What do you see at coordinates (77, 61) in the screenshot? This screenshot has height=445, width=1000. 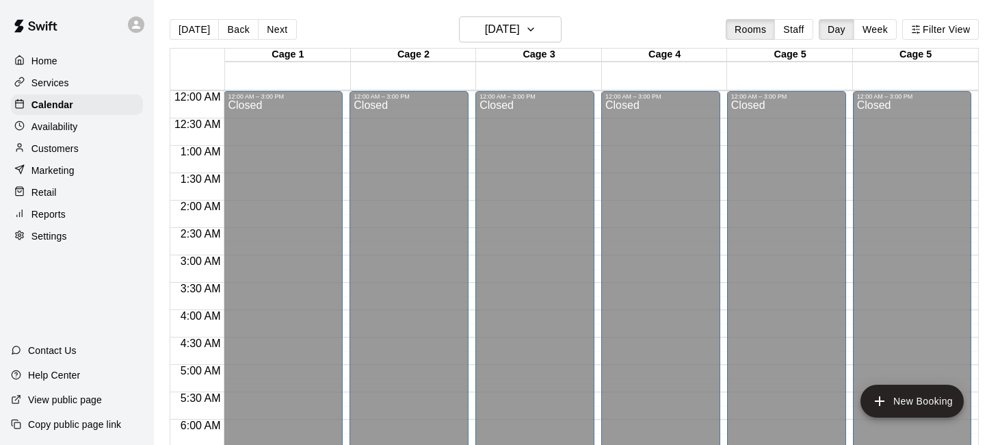 I see `div: Home` at bounding box center [77, 61].